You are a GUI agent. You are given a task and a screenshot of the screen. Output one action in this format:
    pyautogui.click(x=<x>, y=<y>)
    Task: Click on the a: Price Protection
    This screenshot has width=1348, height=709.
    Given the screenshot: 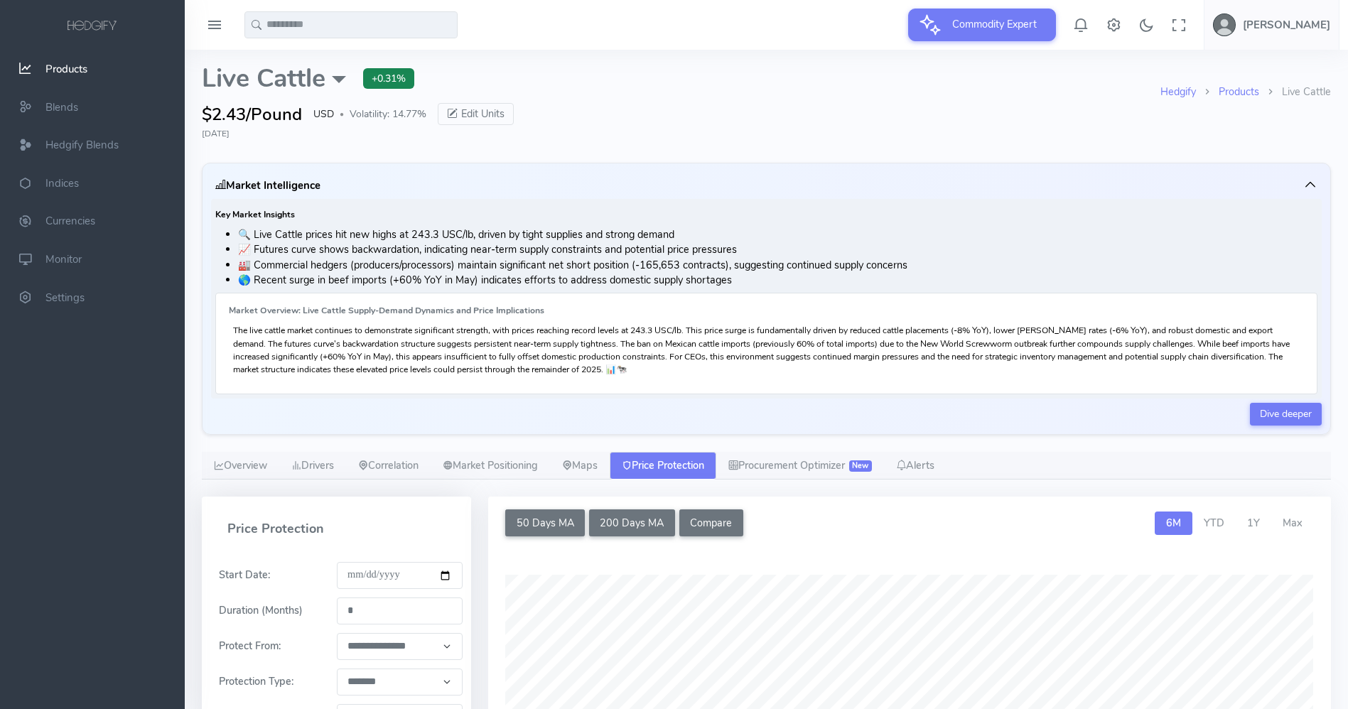 What is the action you would take?
    pyautogui.click(x=663, y=466)
    